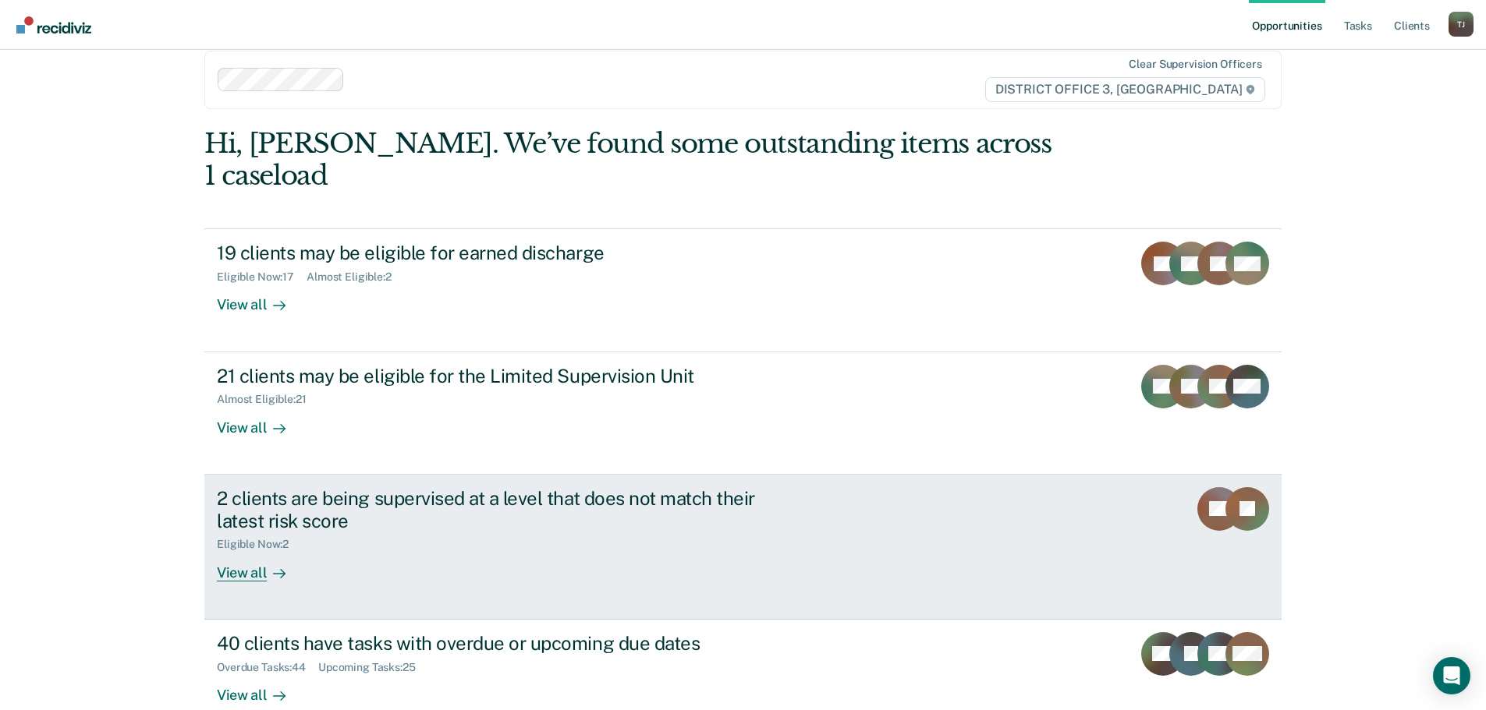  Describe the element at coordinates (268, 399) in the screenshot. I see `div: Almost Eligible : 21` at that location.